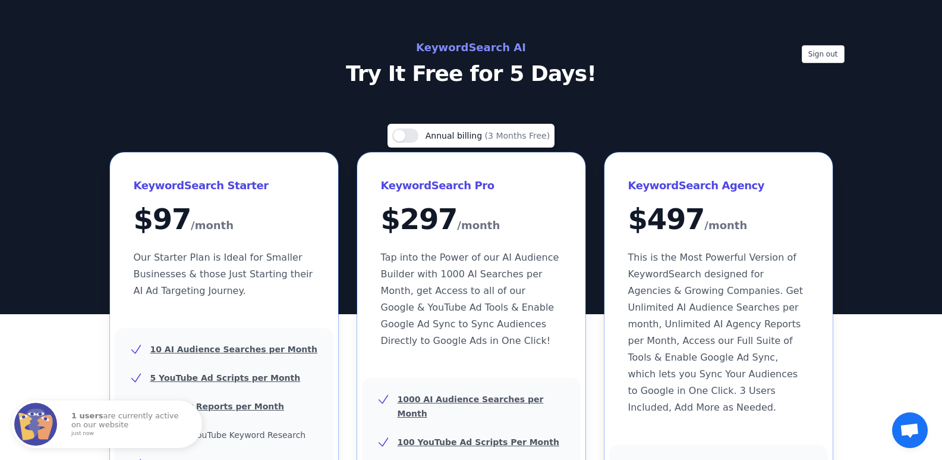  What do you see at coordinates (455, 136) in the screenshot?
I see `span: Annual billing` at bounding box center [455, 136].